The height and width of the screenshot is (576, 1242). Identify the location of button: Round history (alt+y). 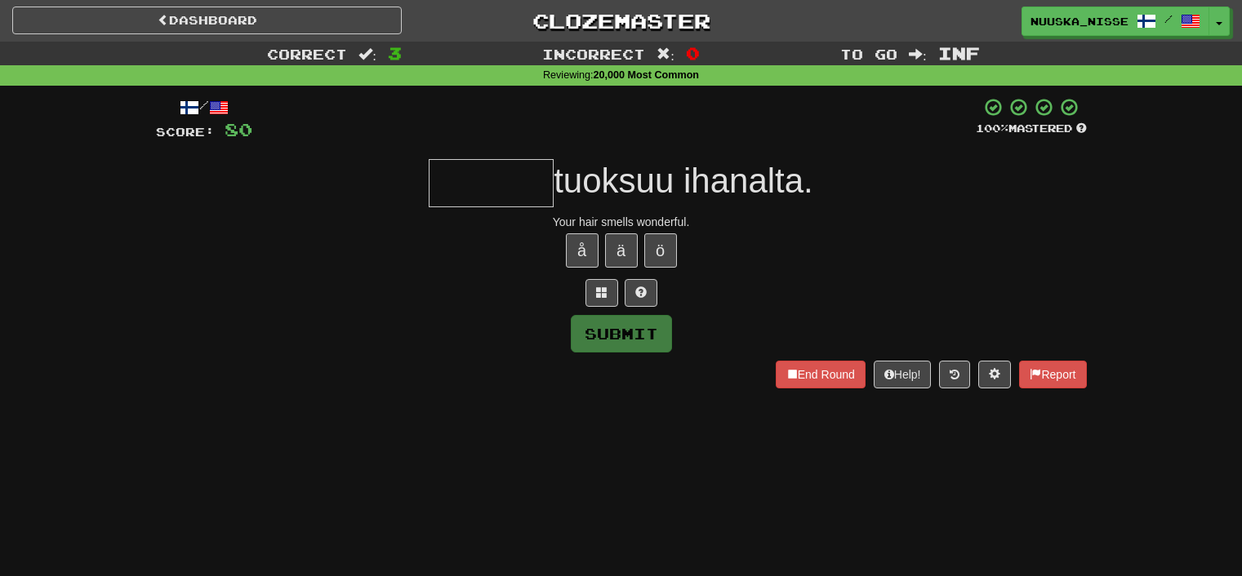
(954, 375).